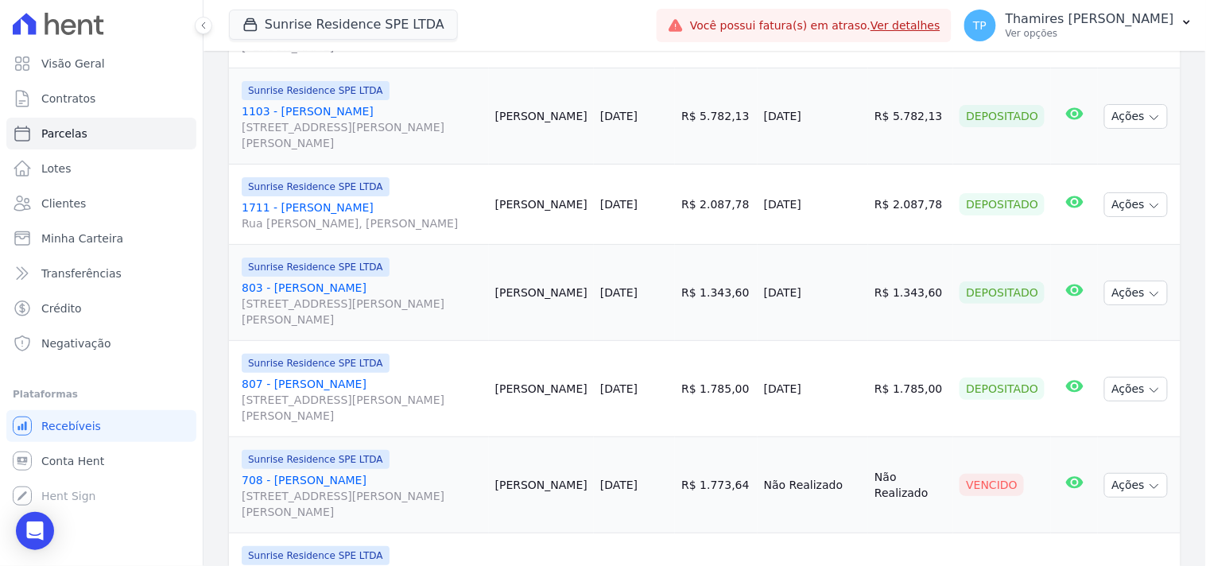 This screenshot has width=1206, height=566. What do you see at coordinates (101, 204) in the screenshot?
I see `a: Clientes` at bounding box center [101, 204].